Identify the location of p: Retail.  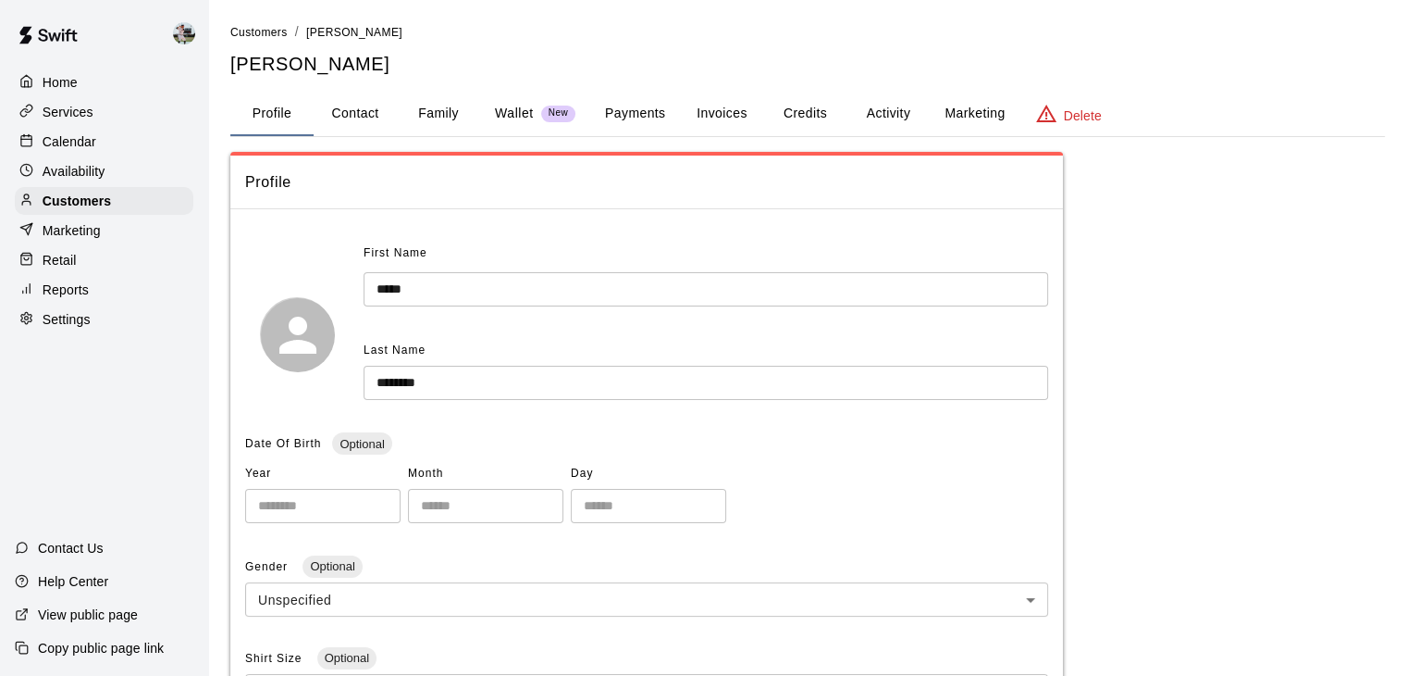
(59, 260).